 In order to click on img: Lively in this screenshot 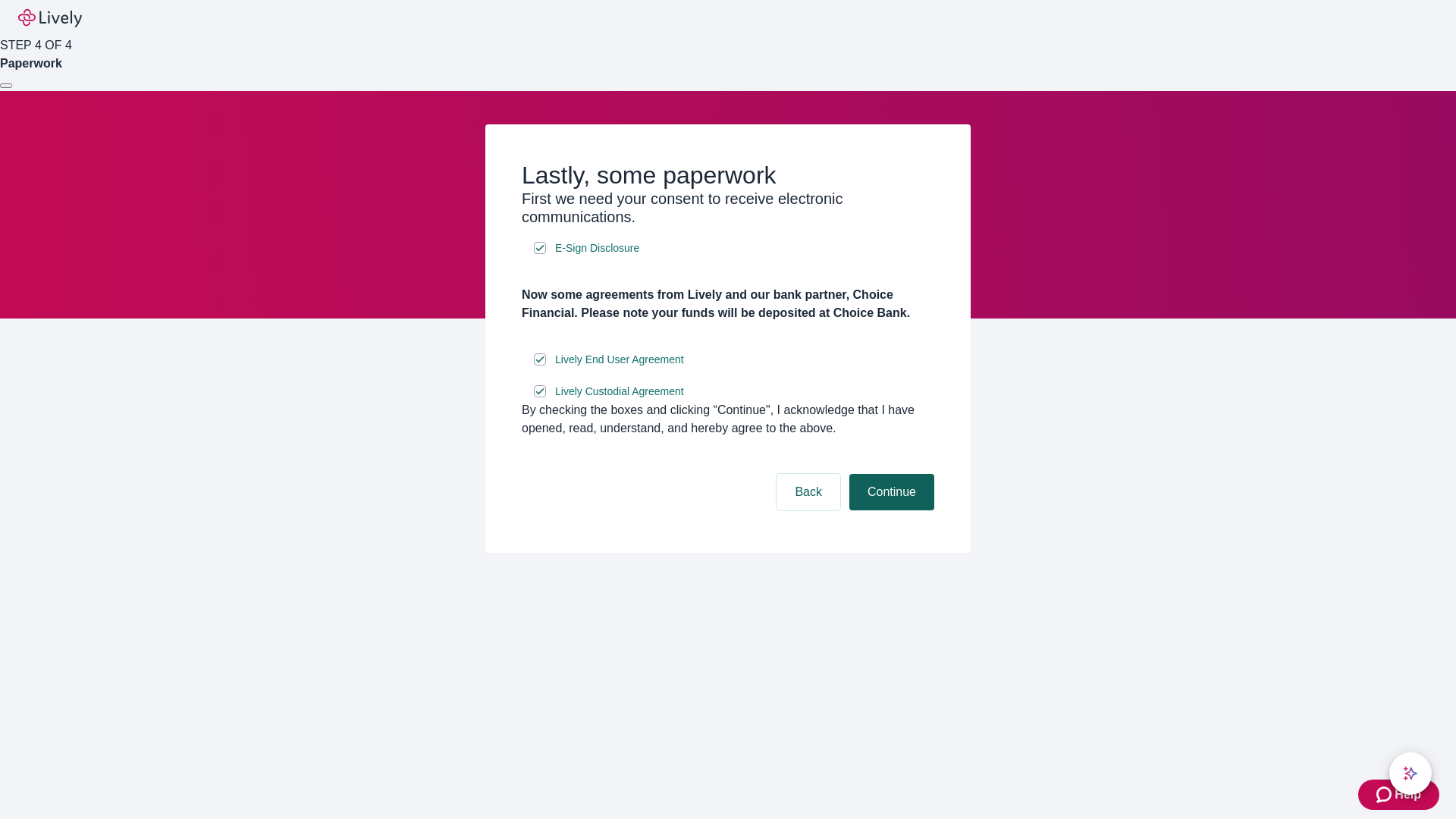, I will do `click(50, 18)`.